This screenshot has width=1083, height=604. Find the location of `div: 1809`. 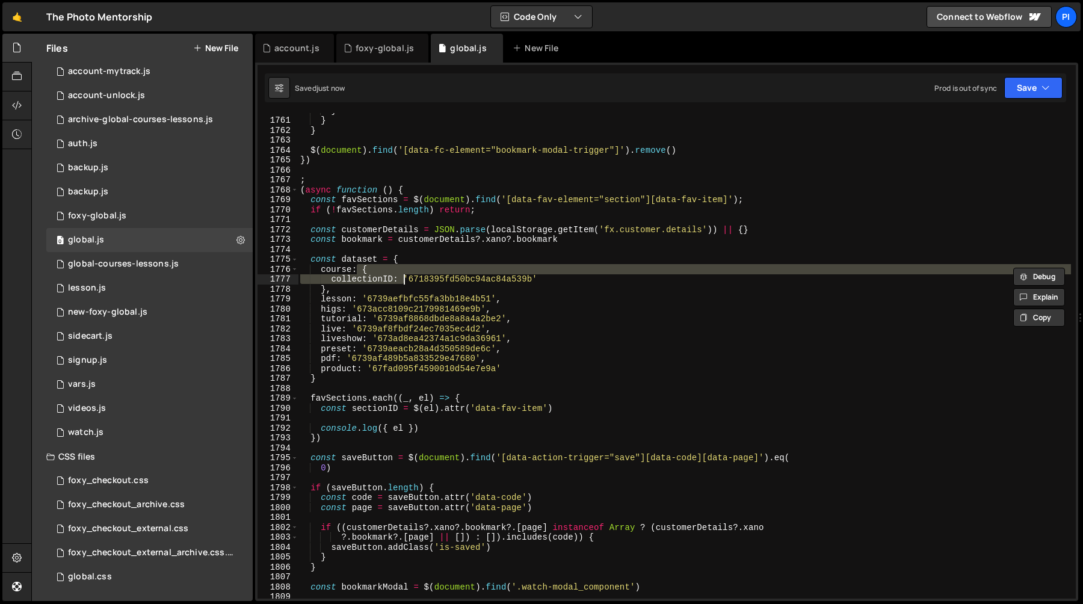

div: 1809 is located at coordinates (278, 597).